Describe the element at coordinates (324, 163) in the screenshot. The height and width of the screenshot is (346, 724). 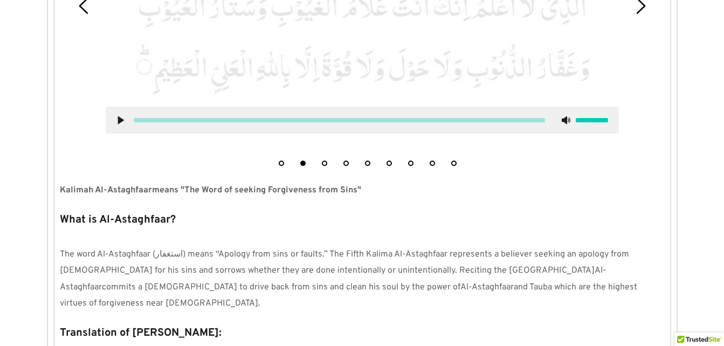
I see `button: 3 of 9` at that location.